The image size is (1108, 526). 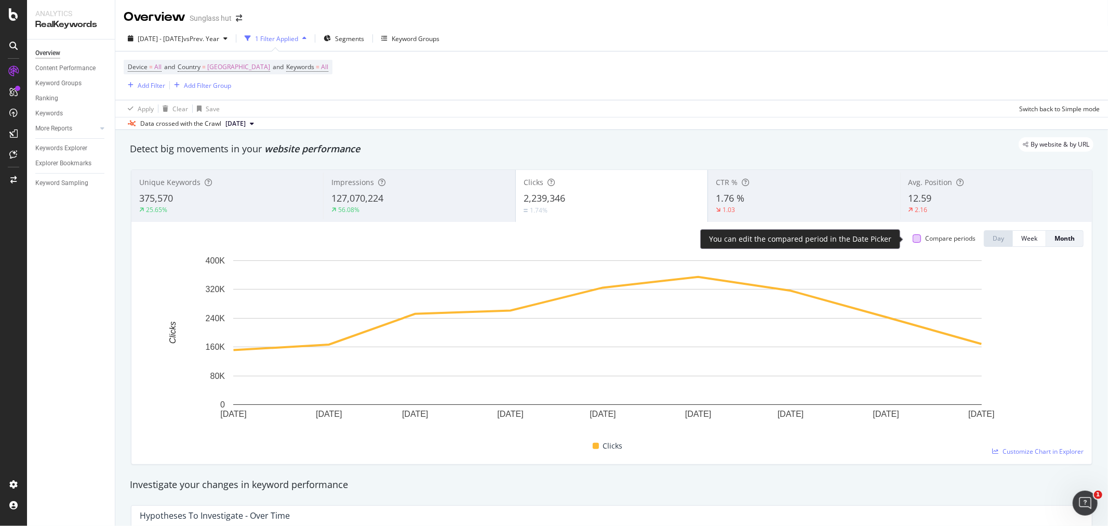 What do you see at coordinates (156, 209) in the screenshot?
I see `div: 25.65%` at bounding box center [156, 209].